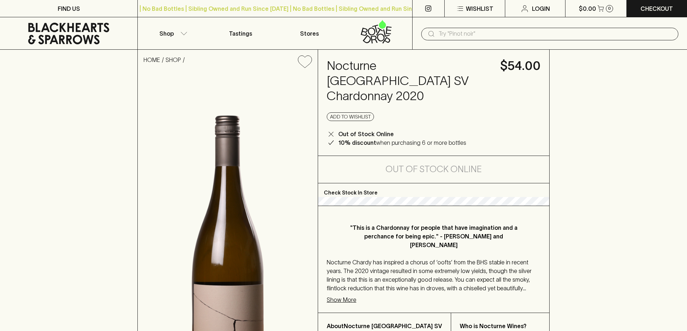 The height and width of the screenshot is (331, 687). What do you see at coordinates (241, 33) in the screenshot?
I see `a: Tastings` at bounding box center [241, 33].